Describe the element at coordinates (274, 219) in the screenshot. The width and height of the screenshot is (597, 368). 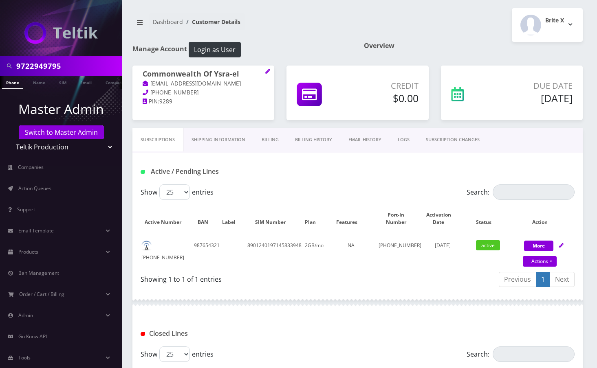
I see `th: SIM Number: activate to sort column ascending` at that location.